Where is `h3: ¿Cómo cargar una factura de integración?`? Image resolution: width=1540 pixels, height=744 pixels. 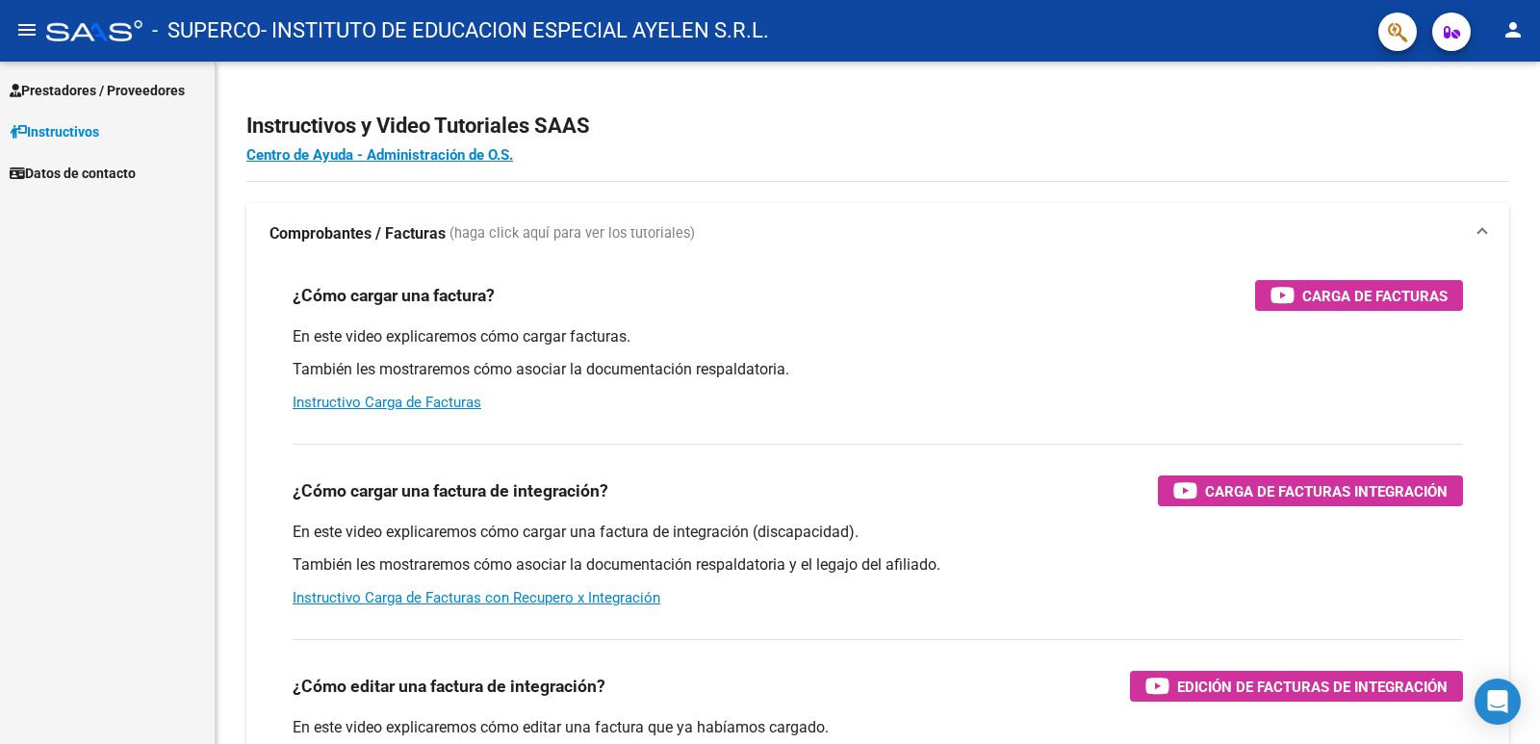
h3: ¿Cómo cargar una factura de integración? is located at coordinates (450, 491).